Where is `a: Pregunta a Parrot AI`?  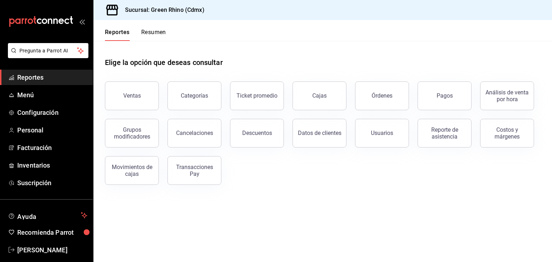
a: Pregunta a Parrot AI is located at coordinates (47, 56).